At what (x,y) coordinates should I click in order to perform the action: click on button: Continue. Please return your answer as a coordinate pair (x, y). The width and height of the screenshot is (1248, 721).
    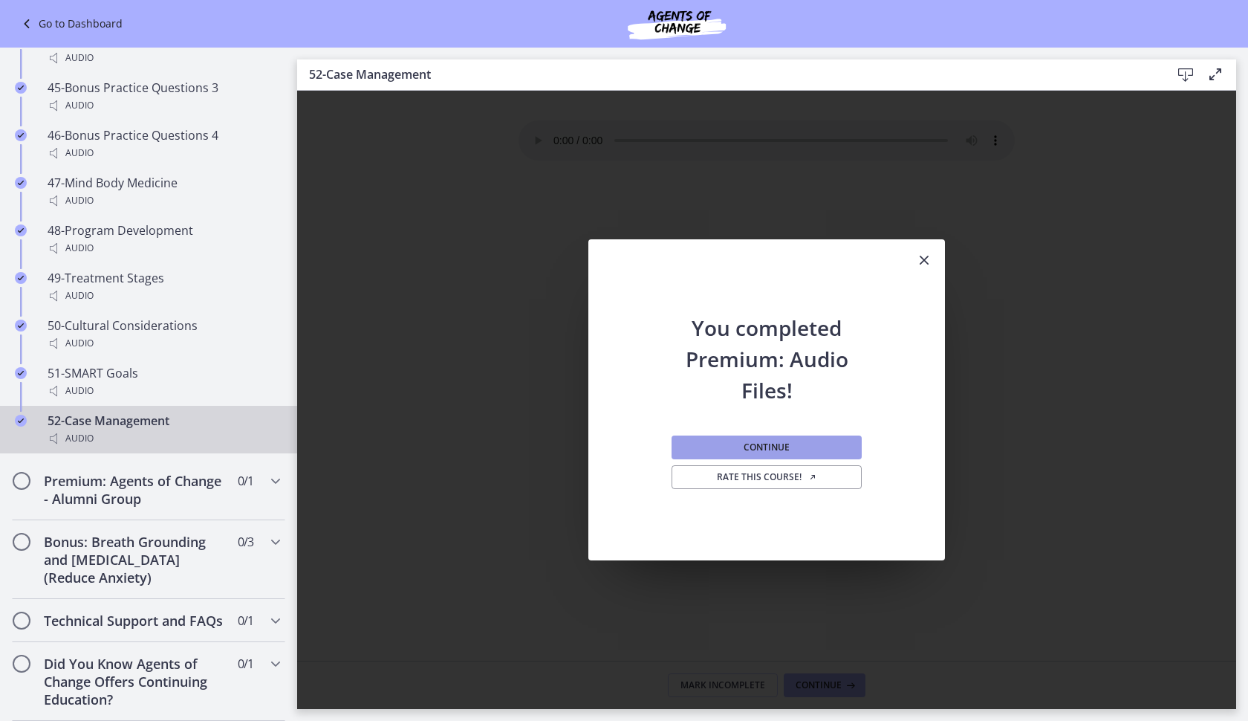
    Looking at the image, I should click on (767, 447).